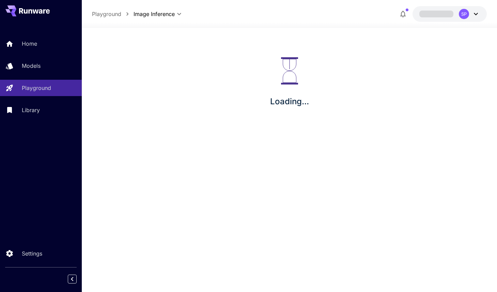 The width and height of the screenshot is (497, 292). What do you see at coordinates (29, 44) in the screenshot?
I see `p: Home` at bounding box center [29, 44].